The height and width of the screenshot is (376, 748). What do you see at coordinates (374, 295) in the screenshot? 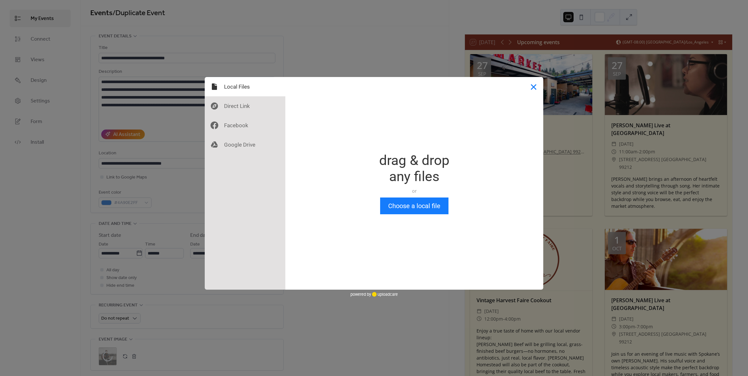
I see `div: powered by` at bounding box center [374, 295].